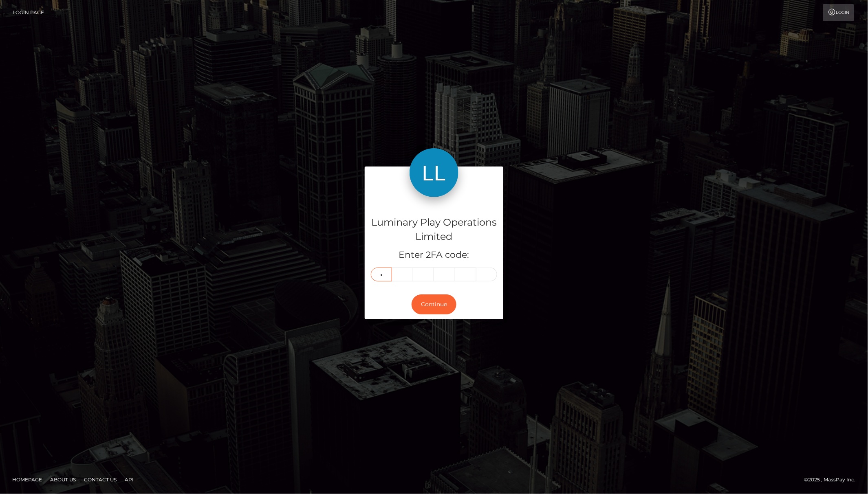  Describe the element at coordinates (434, 173) in the screenshot. I see `img: Luminary Play Operations Limited` at that location.